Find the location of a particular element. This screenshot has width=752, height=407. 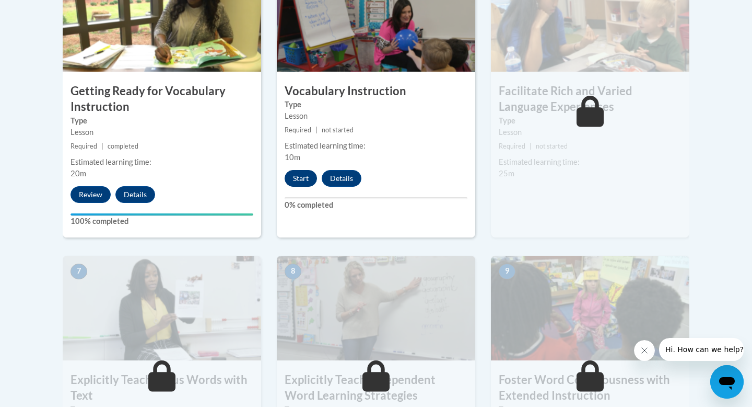

h3: Explicitly Teach Focus Words with Text is located at coordinates (162, 388).